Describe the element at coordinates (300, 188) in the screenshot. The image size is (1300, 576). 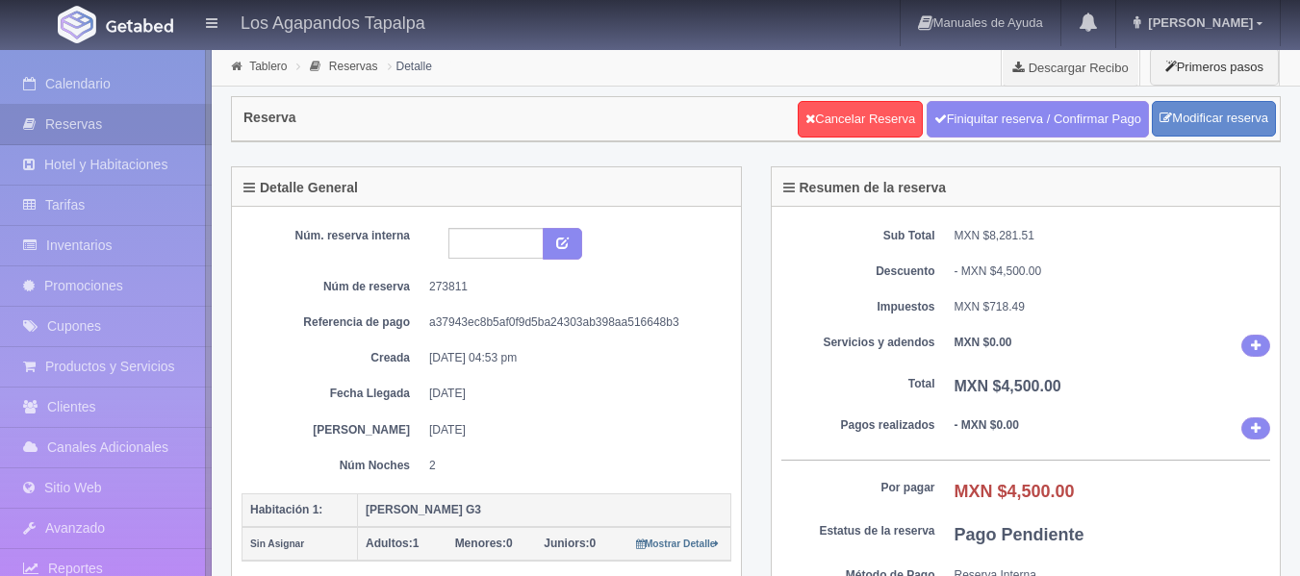
I see `h4: Detalle General` at that location.